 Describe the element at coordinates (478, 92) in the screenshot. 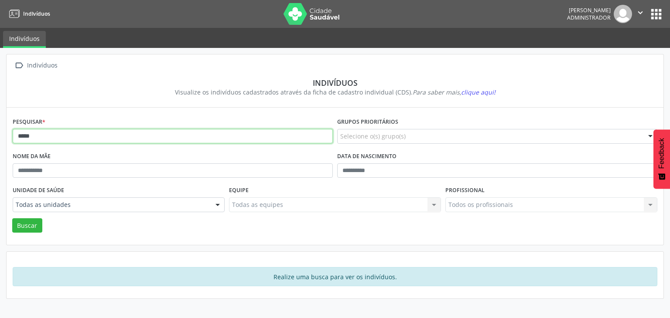

I see `span: clique aqui!` at that location.